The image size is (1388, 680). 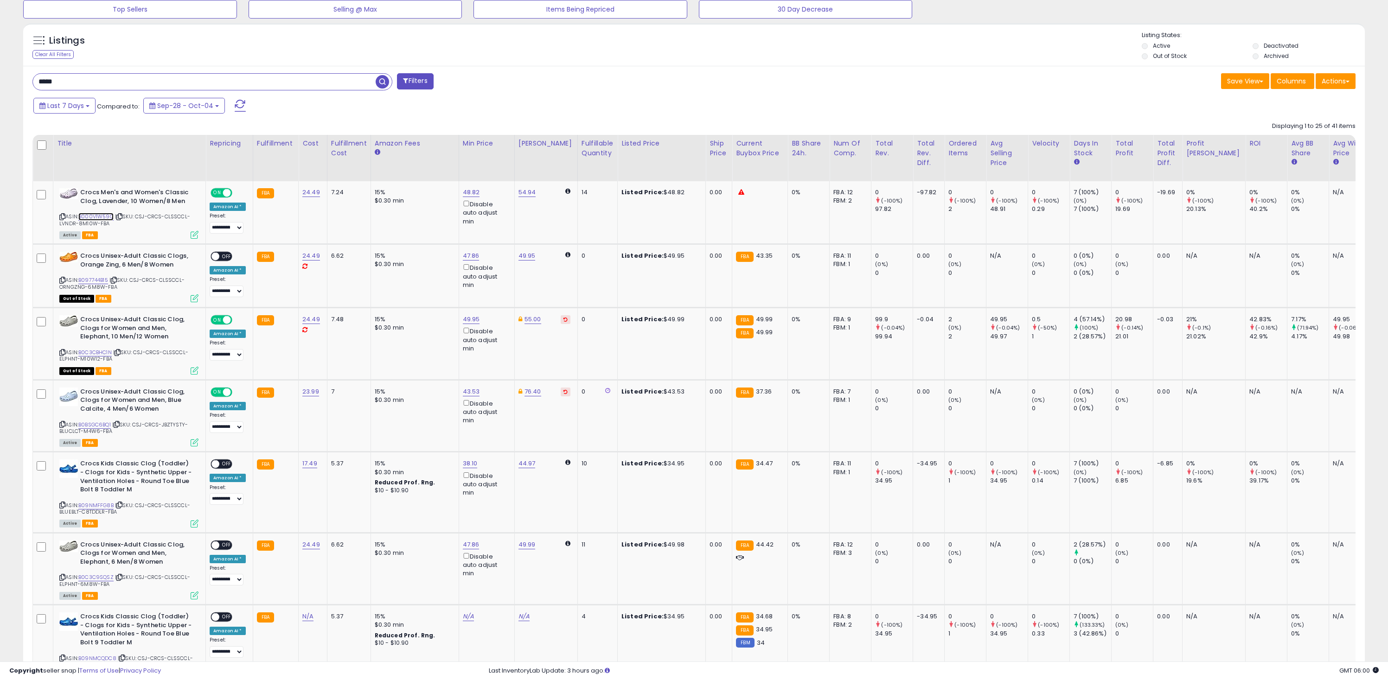 I want to click on div: 97.82, so click(x=893, y=209).